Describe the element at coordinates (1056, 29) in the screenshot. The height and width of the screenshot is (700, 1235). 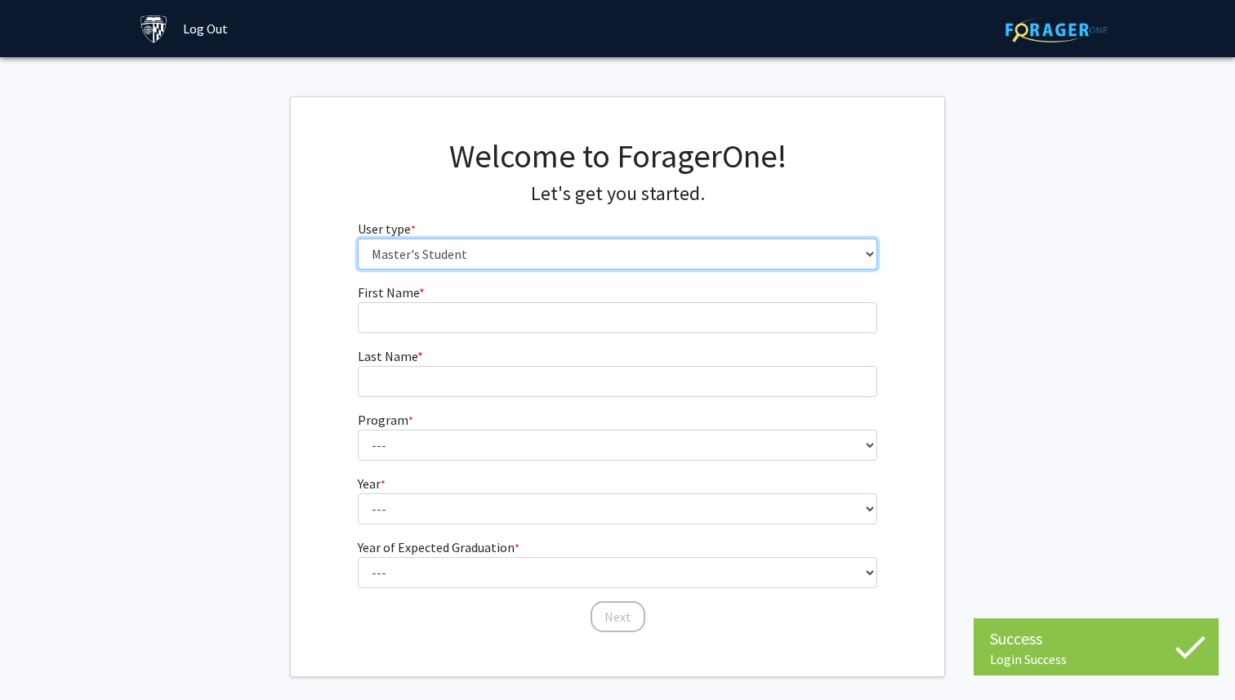
I see `img: ForagerOne Logo` at that location.